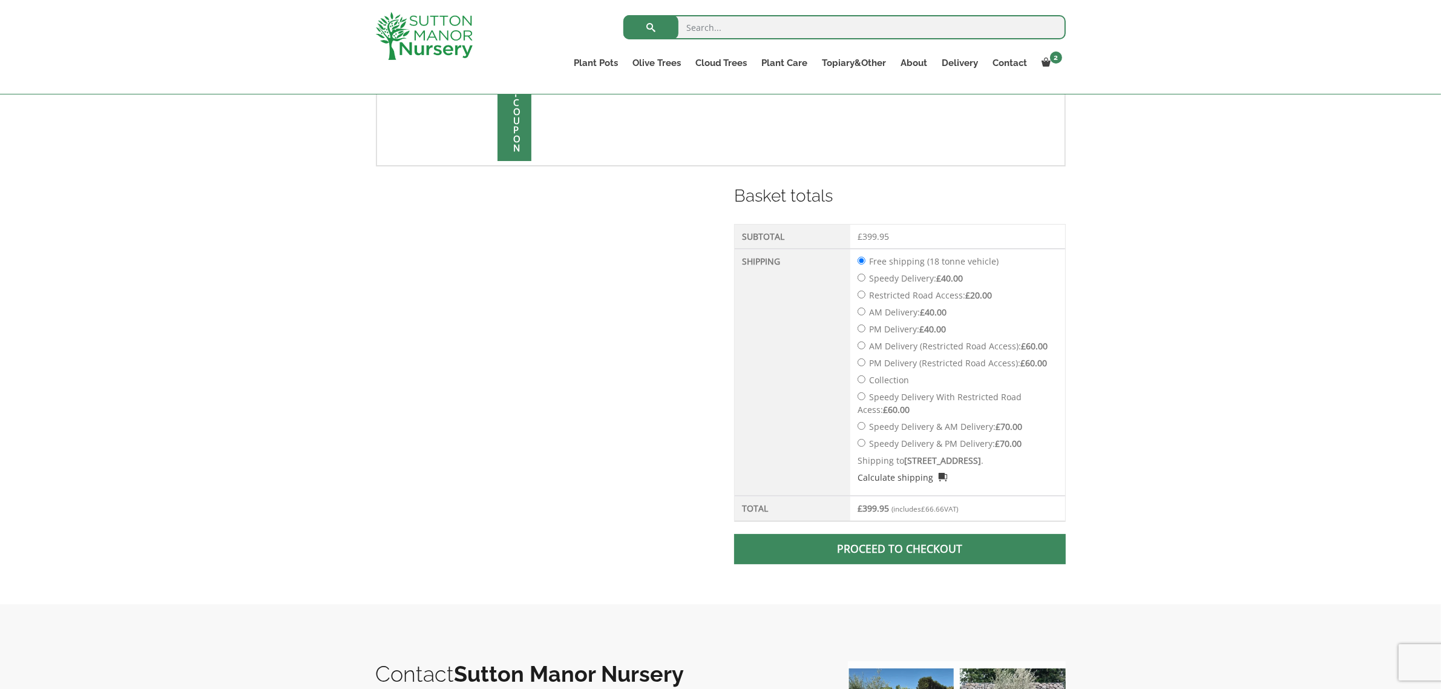  I want to click on a: 2, so click(1050, 63).